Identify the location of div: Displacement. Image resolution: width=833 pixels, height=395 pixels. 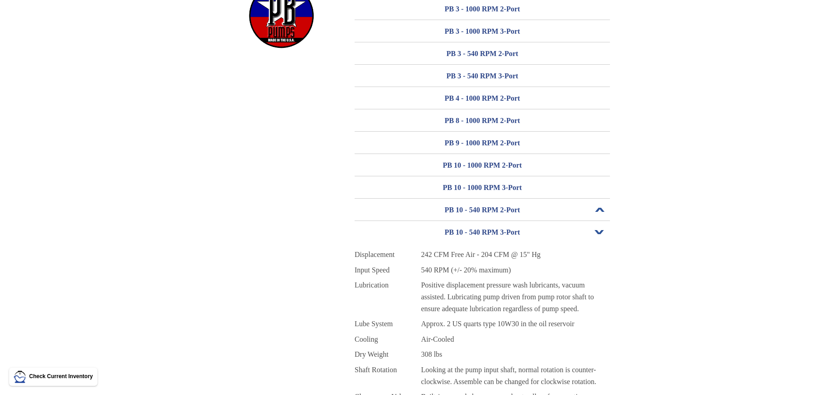
(385, 255).